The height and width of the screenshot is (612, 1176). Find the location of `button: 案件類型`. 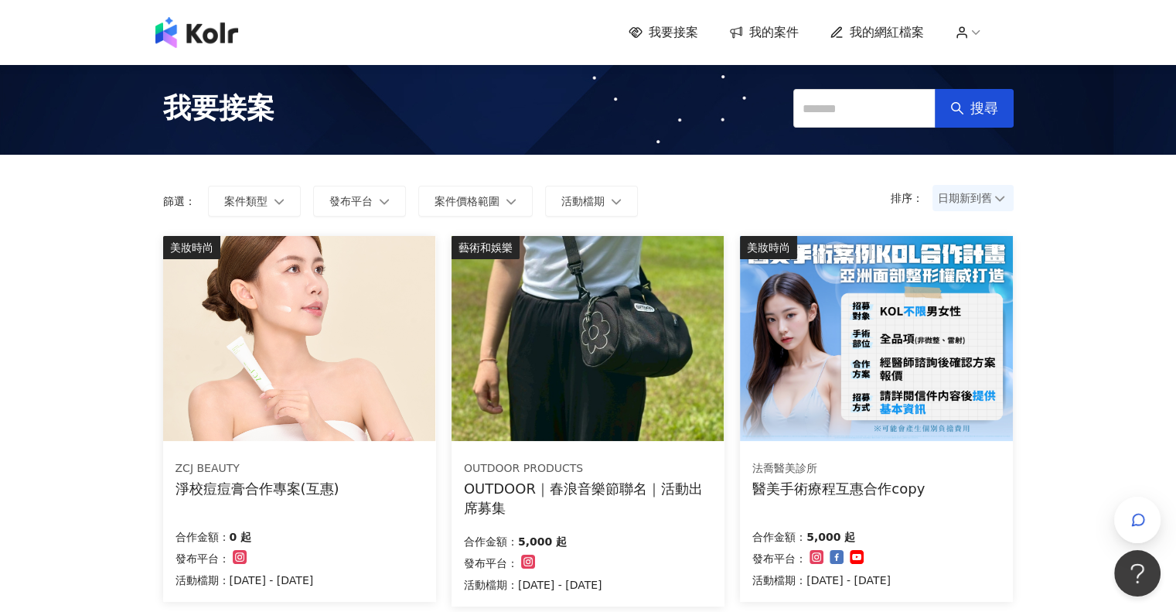

button: 案件類型 is located at coordinates (254, 201).